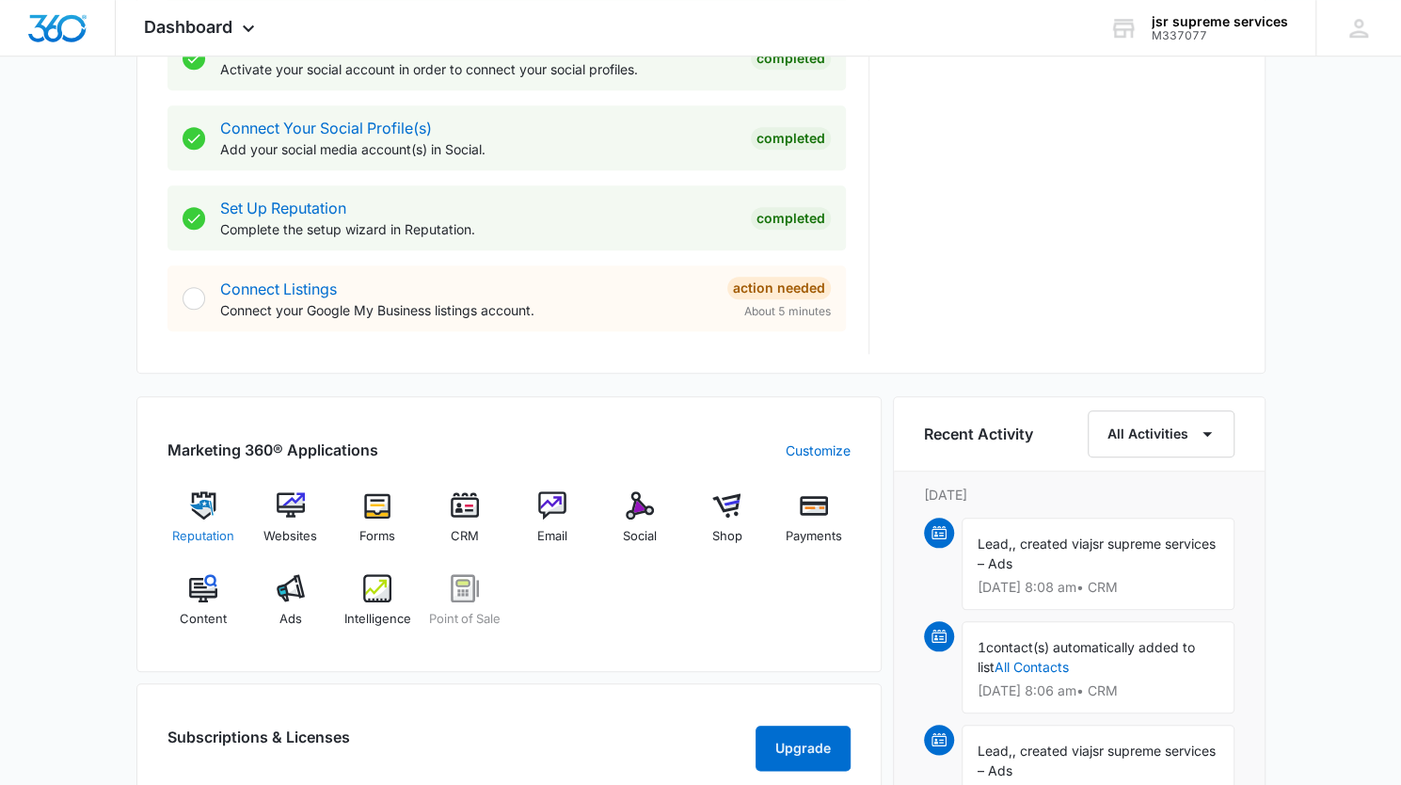  What do you see at coordinates (465, 525) in the screenshot?
I see `a: CRM` at bounding box center [465, 525].